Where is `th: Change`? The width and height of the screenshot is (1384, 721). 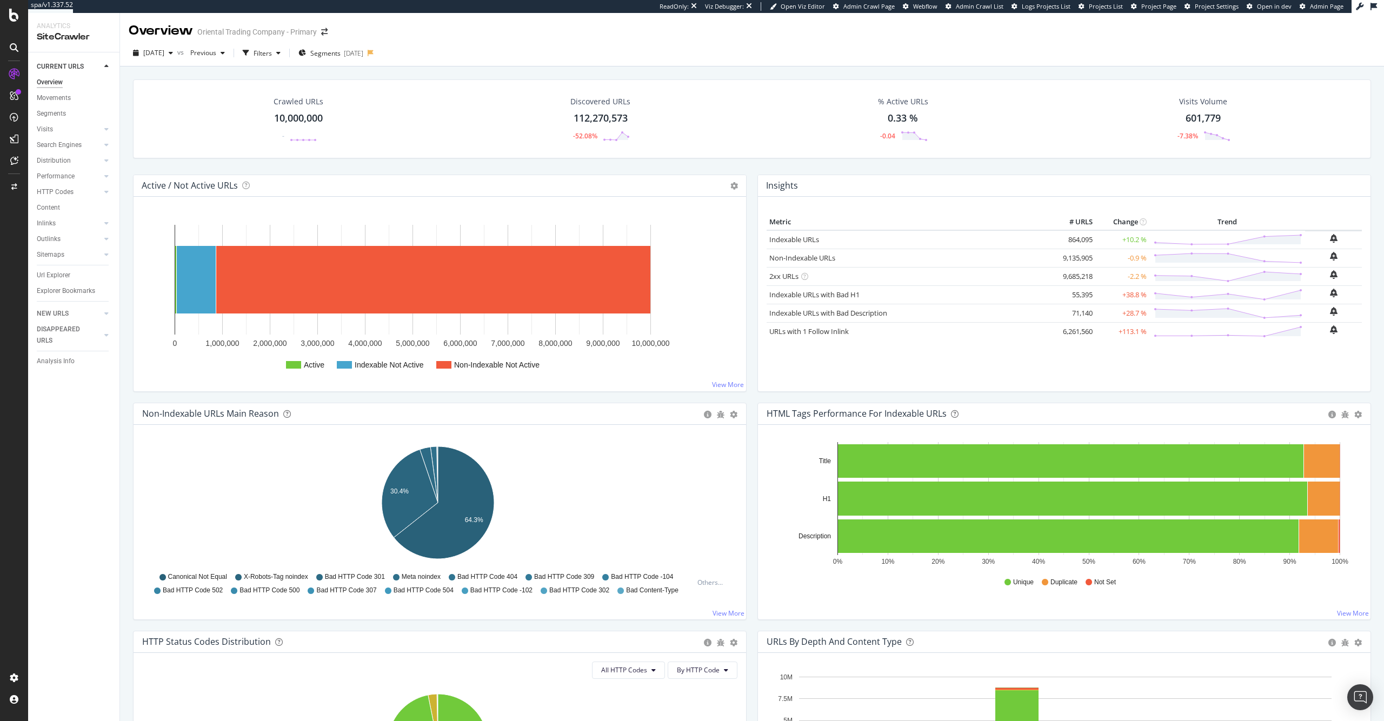
th: Change is located at coordinates (1123, 222).